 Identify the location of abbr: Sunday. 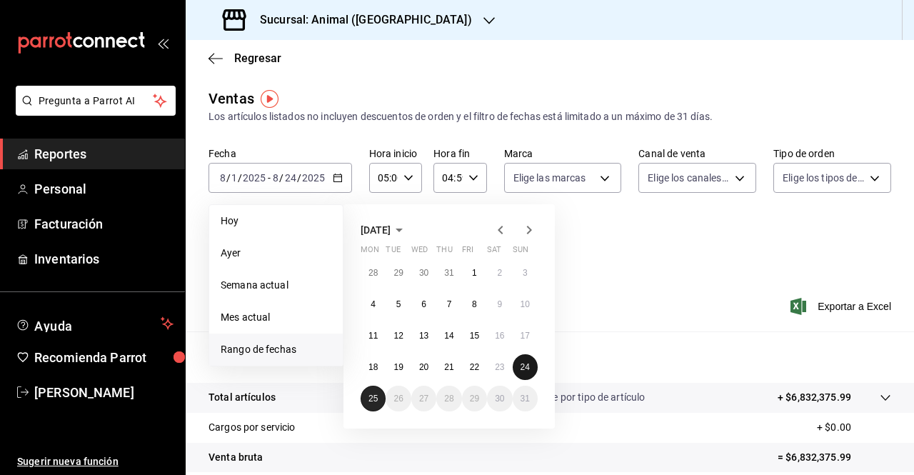
(520, 252).